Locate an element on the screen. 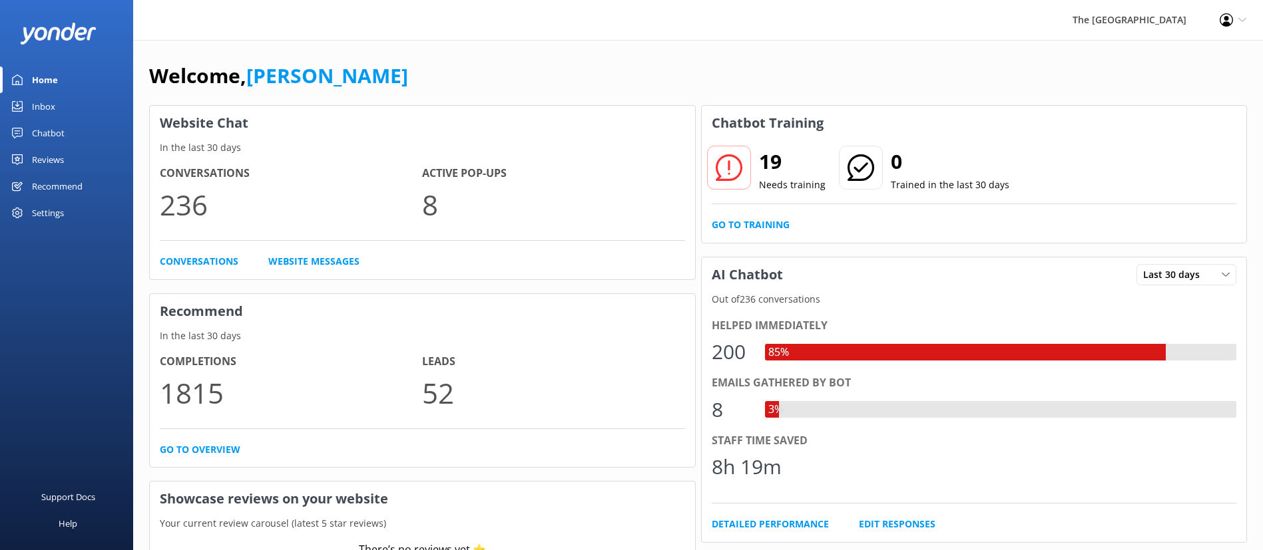 The image size is (1263, 550). div: Recommend is located at coordinates (57, 186).